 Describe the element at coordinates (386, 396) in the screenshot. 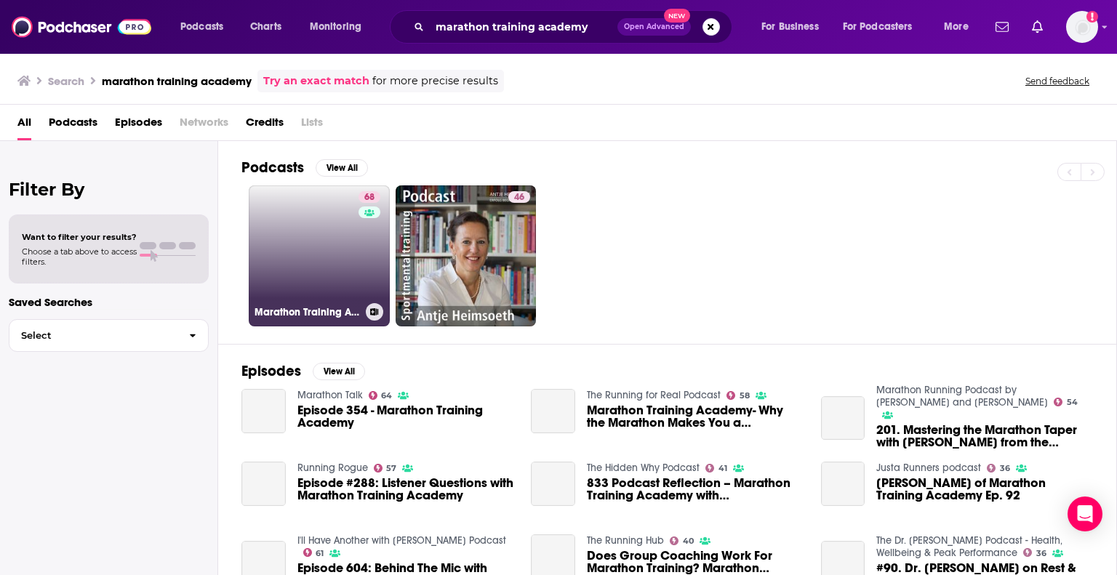

I see `span: 64` at that location.